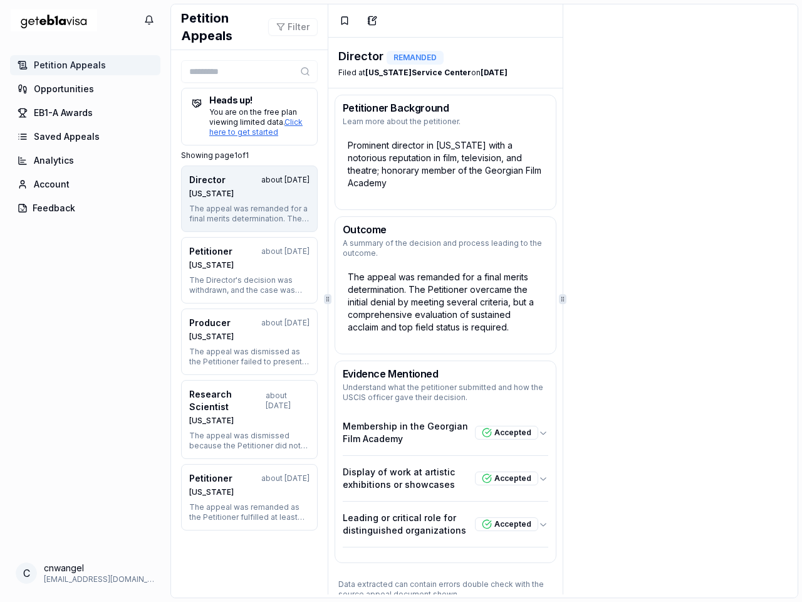 Image resolution: width=802 pixels, height=602 pixels. What do you see at coordinates (85, 160) in the screenshot?
I see `a: Analytics` at bounding box center [85, 160].